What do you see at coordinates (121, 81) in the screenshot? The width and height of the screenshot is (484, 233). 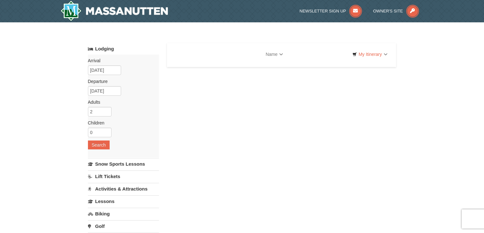 I see `label: Departure` at bounding box center [121, 81].